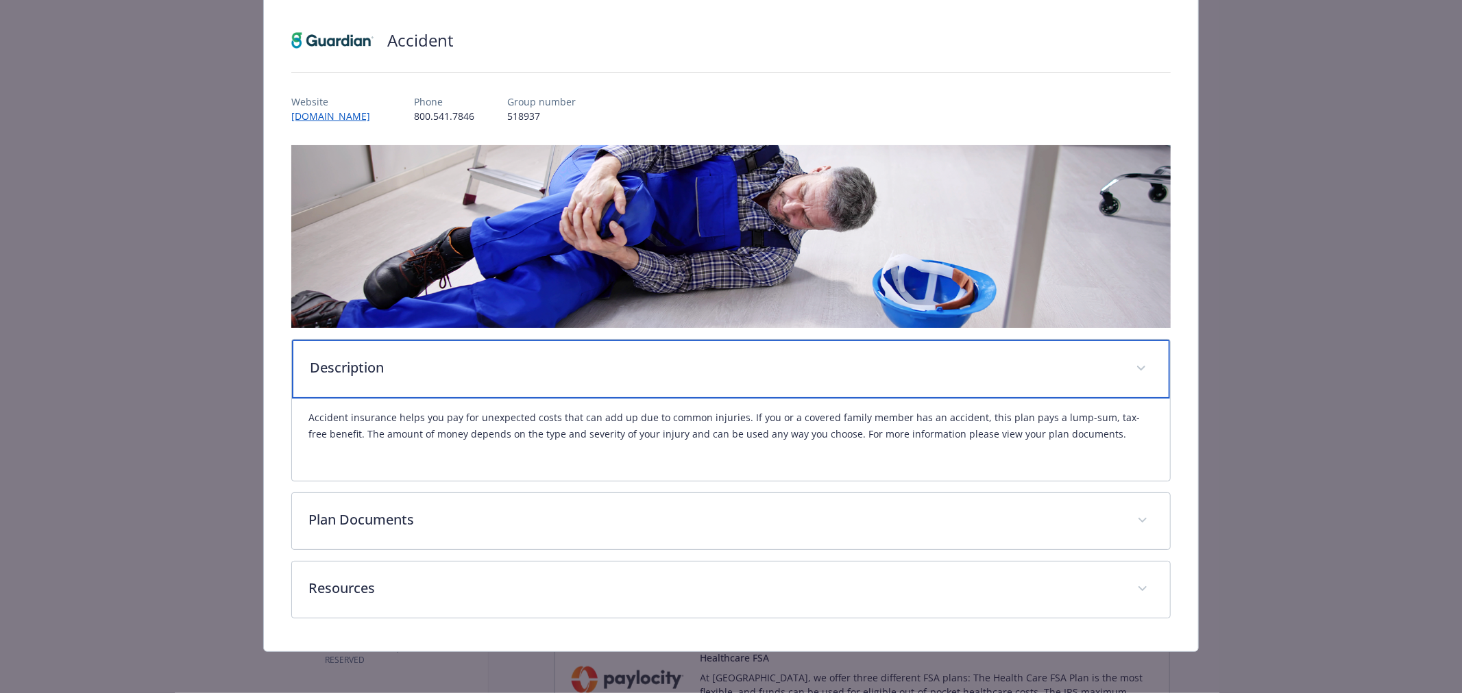 The image size is (1462, 693). I want to click on img: banner, so click(730, 236).